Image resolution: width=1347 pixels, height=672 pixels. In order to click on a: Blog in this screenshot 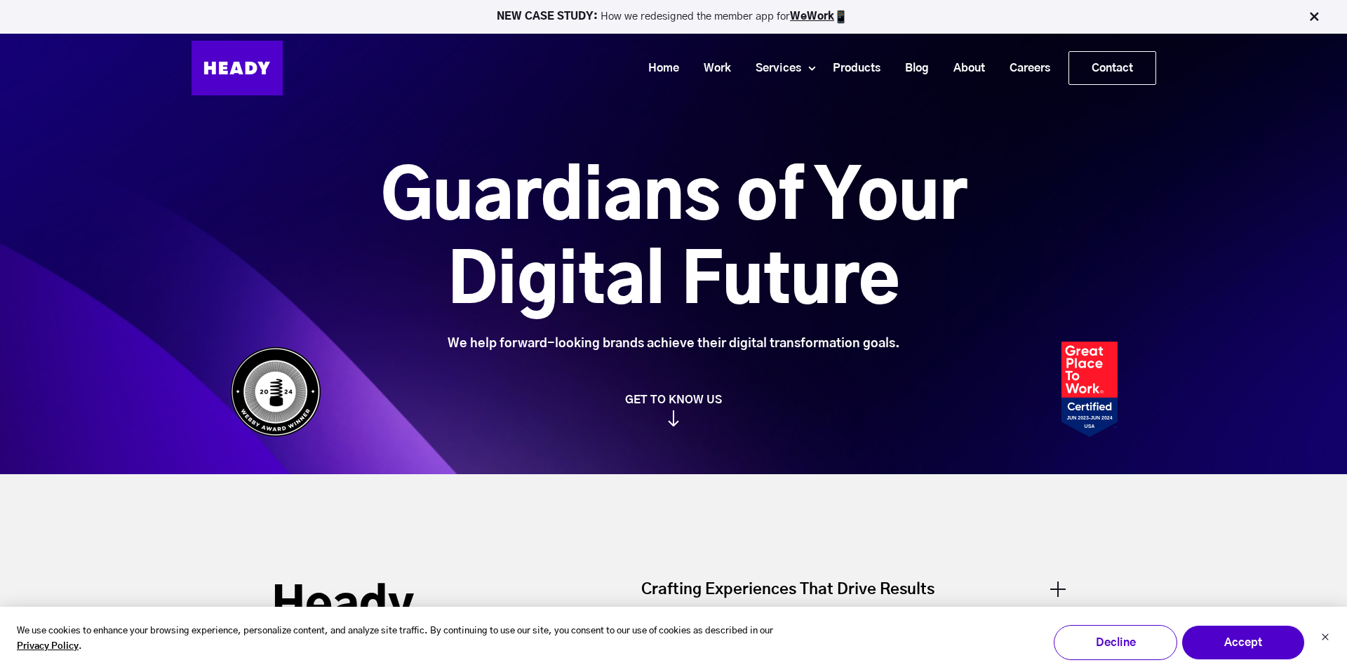, I will do `click(911, 68)`.